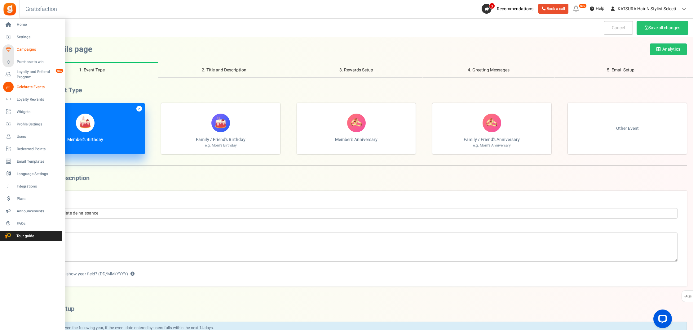 The width and height of the screenshot is (693, 330). I want to click on a: Redeemed Points, so click(32, 149).